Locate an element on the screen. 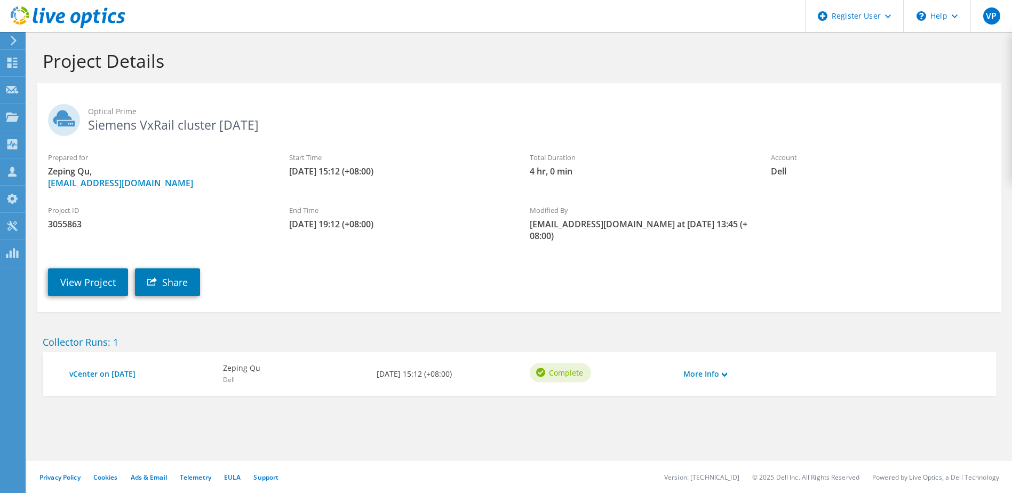 The image size is (1012, 493). span: 4 hr, 0 min is located at coordinates (639, 171).